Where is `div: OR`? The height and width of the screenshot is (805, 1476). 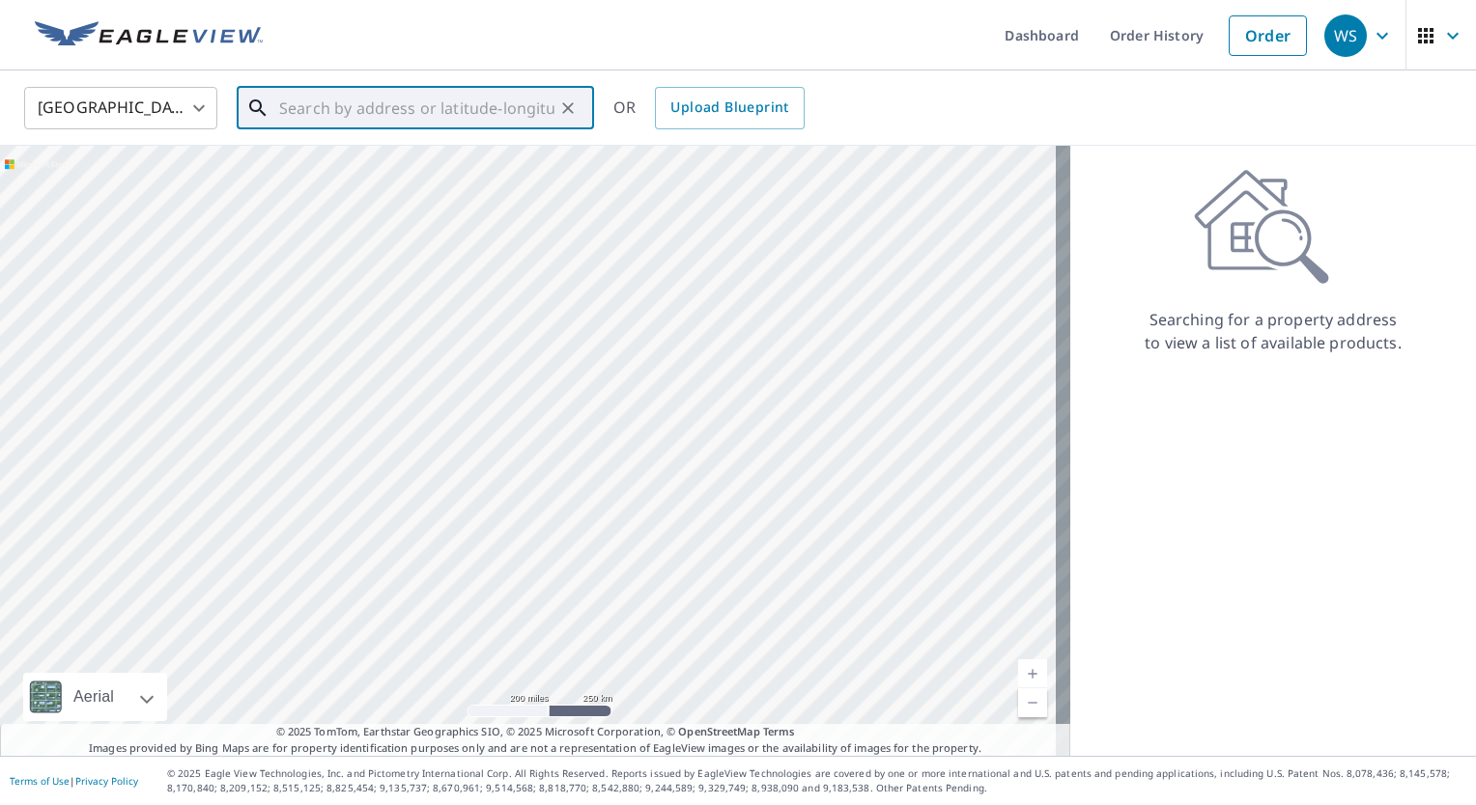
div: OR is located at coordinates (709, 108).